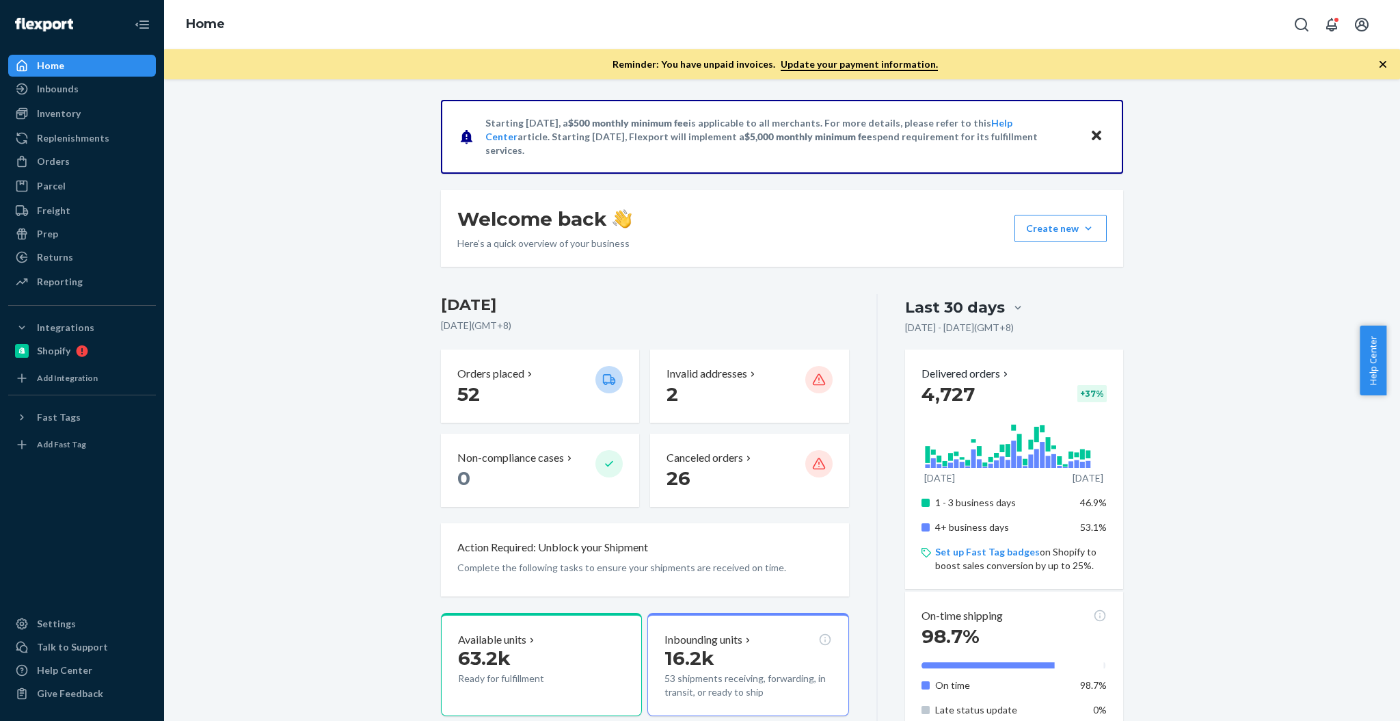  Describe the element at coordinates (966, 373) in the screenshot. I see `button: Delivered orders` at that location.